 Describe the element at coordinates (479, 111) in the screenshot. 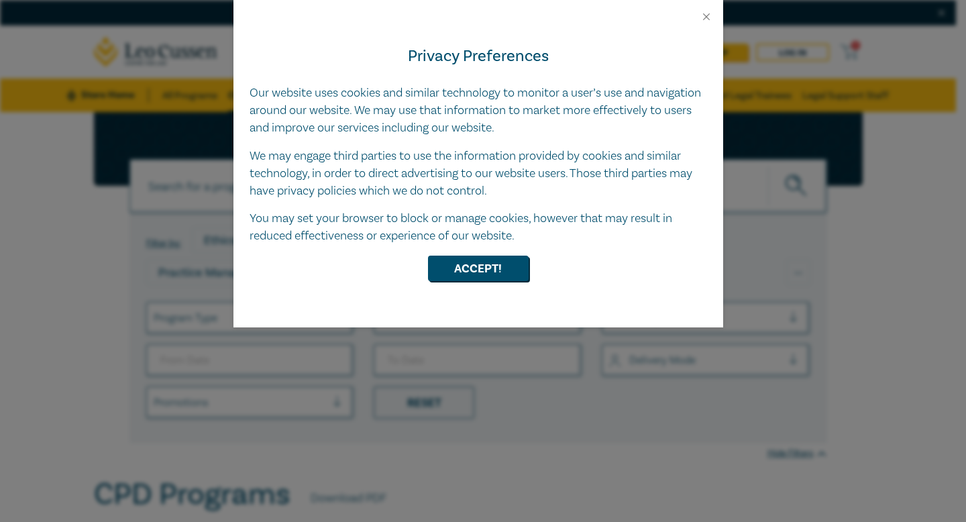

I see `p: Our website uses cookies and similar technology to monitor a user’s use and navigation around our...` at that location.